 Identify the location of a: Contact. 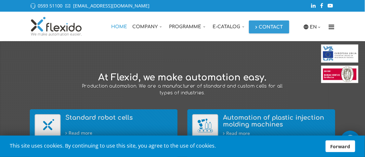
(269, 27).